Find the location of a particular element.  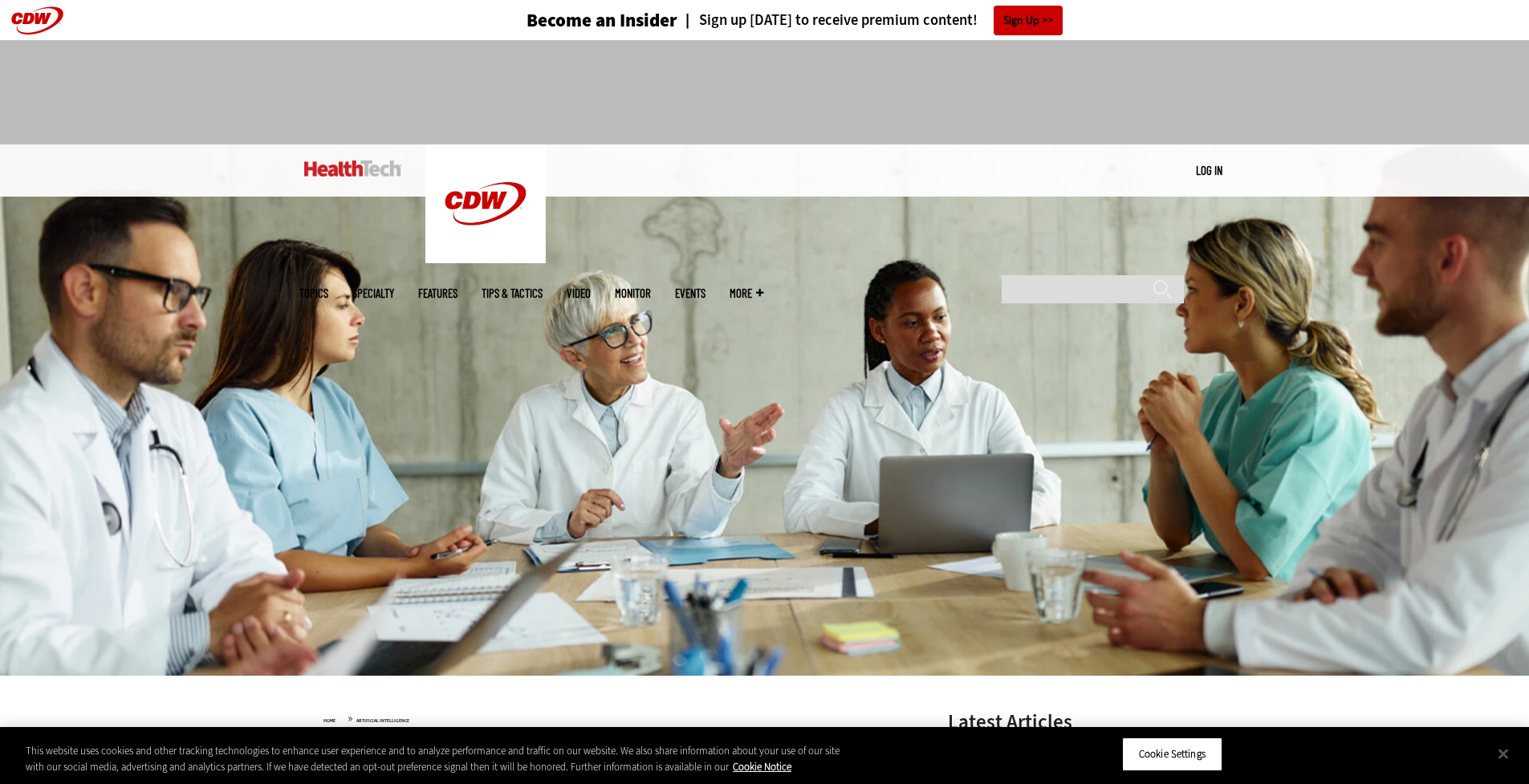

div: User menu is located at coordinates (1208, 170).